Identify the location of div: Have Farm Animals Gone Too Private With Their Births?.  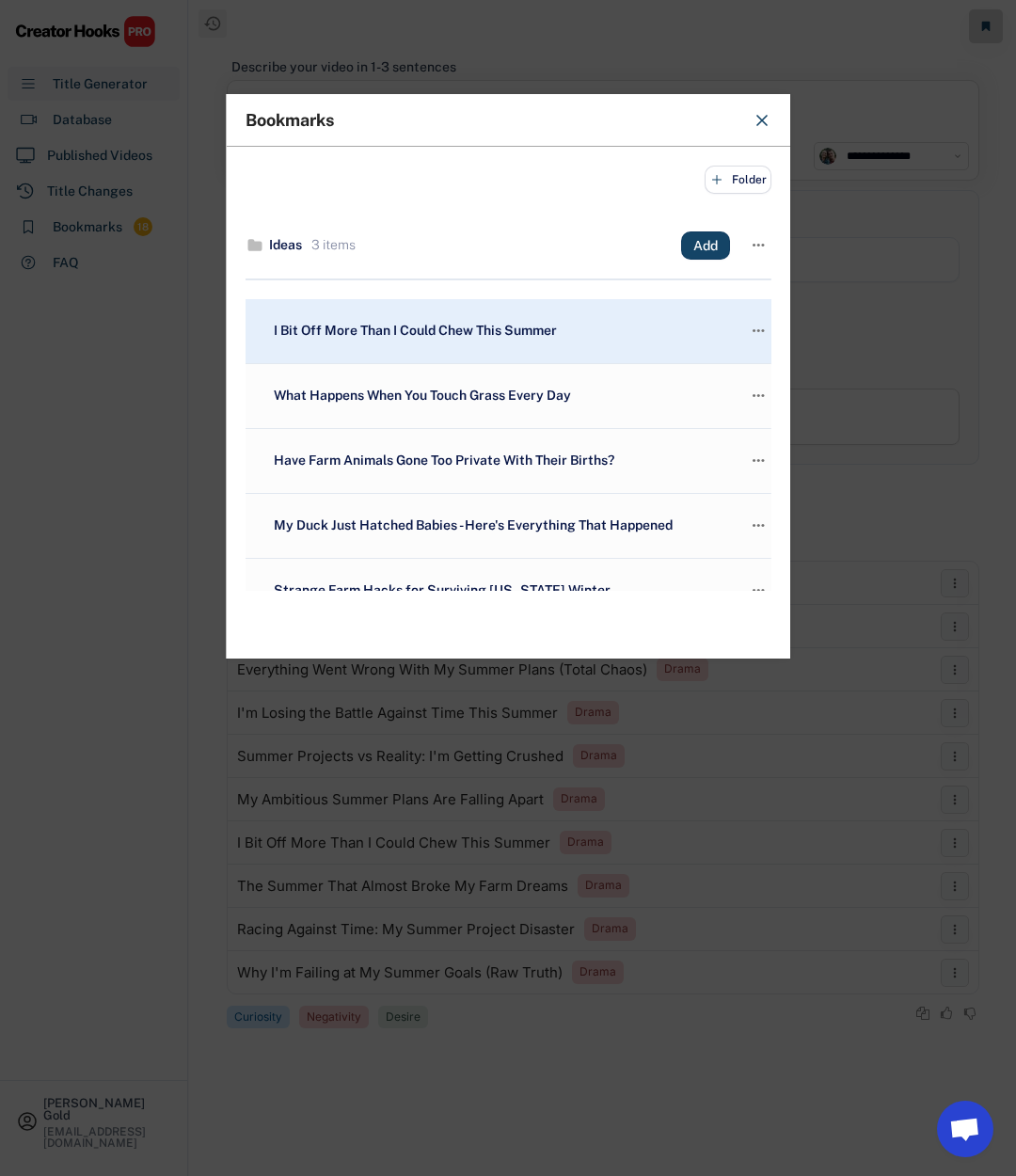
(499, 461).